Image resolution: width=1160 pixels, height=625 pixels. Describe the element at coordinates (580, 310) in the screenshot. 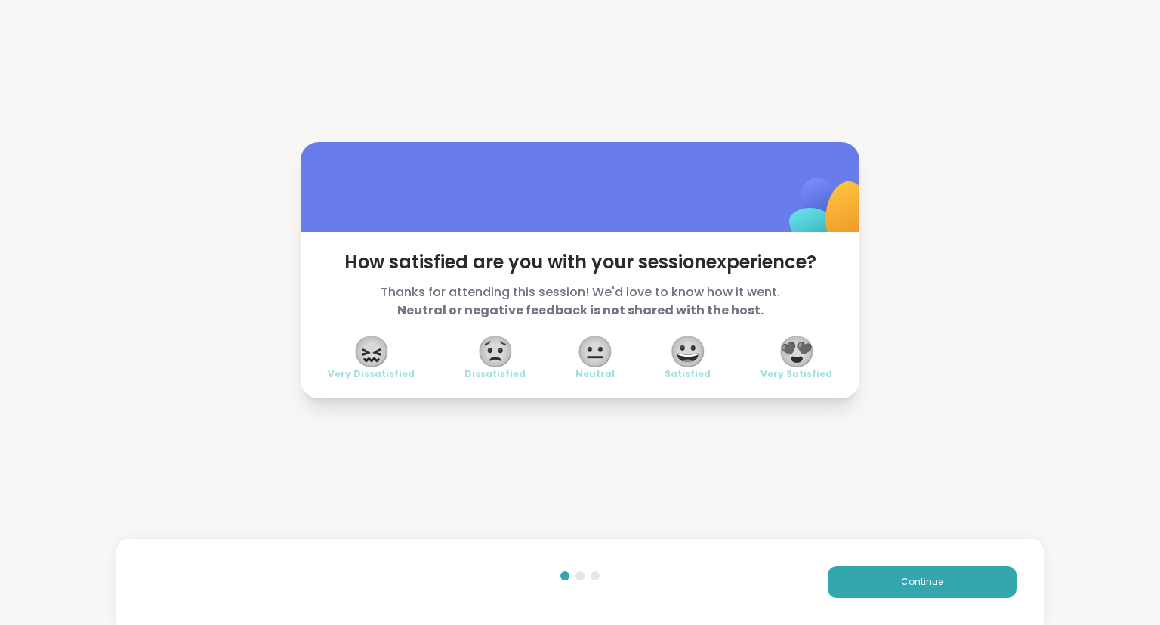

I see `b: Neutral or negative feedback is not shared with the host.` at that location.